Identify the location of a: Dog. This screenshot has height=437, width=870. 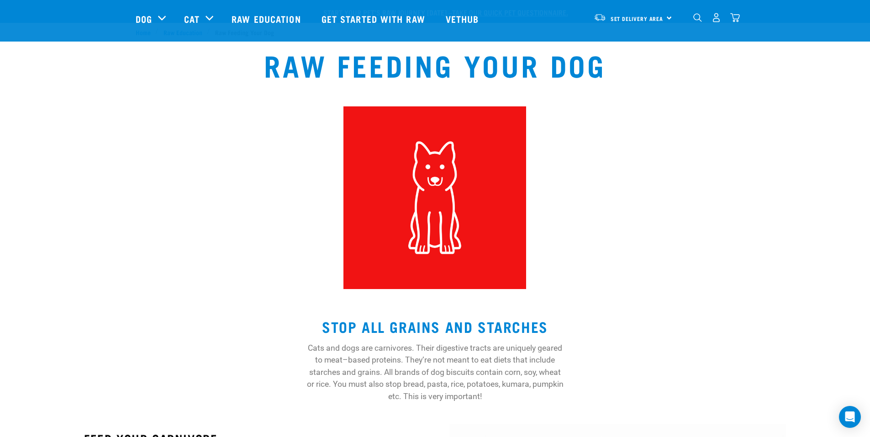
(144, 19).